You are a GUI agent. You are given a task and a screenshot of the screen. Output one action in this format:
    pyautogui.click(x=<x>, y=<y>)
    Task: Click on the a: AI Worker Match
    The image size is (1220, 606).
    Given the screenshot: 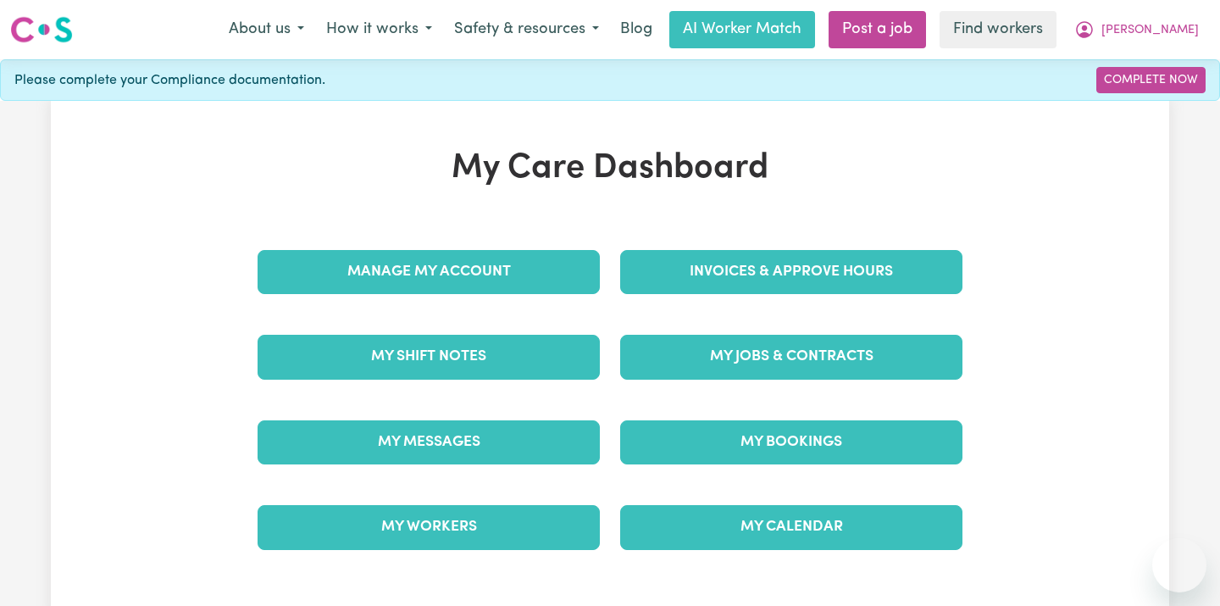 What is the action you would take?
    pyautogui.click(x=742, y=30)
    